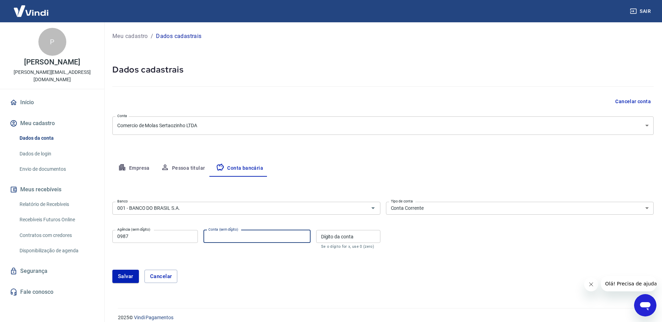 This screenshot has width=662, height=322. What do you see at coordinates (56, 220) in the screenshot?
I see `a: Recebíveis Futuros Online` at bounding box center [56, 220].